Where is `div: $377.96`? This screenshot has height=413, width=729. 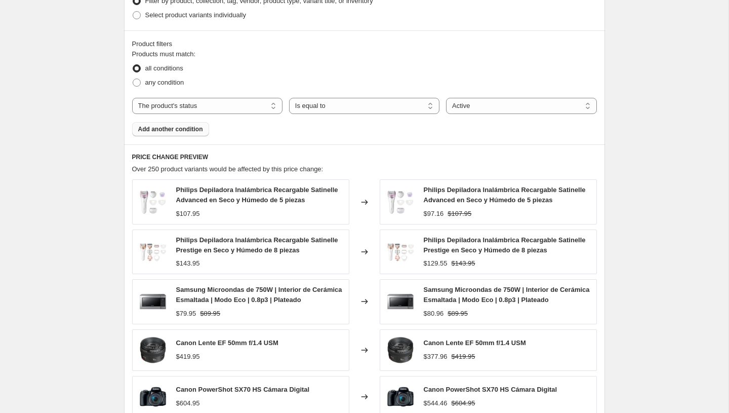
div: $377.96 is located at coordinates (436, 357).